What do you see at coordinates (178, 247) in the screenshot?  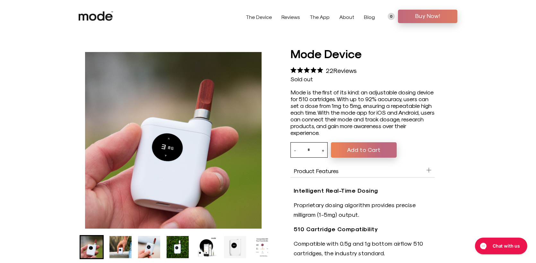 I see `li: Go to slide 4` at bounding box center [178, 247].